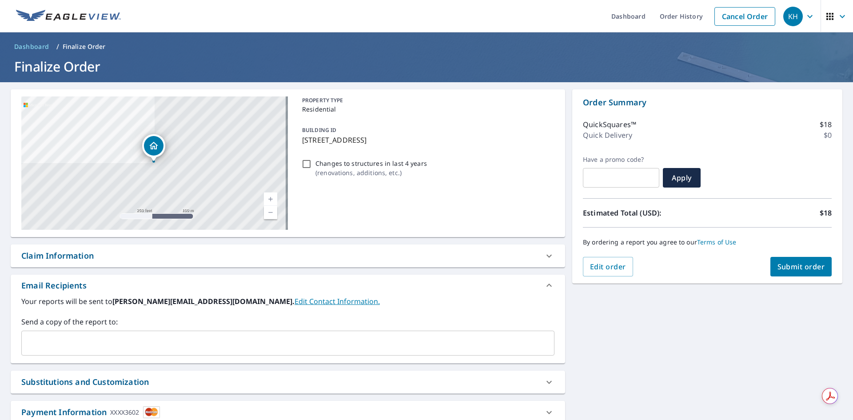 The image size is (853, 420). I want to click on a: Dashboard, so click(32, 47).